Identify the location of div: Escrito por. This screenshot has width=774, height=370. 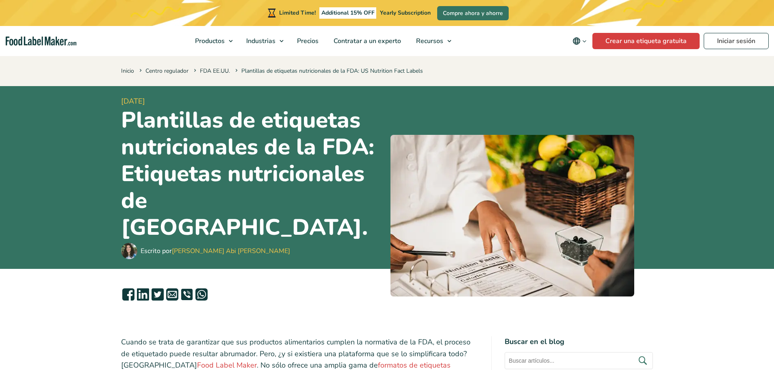
(215, 251).